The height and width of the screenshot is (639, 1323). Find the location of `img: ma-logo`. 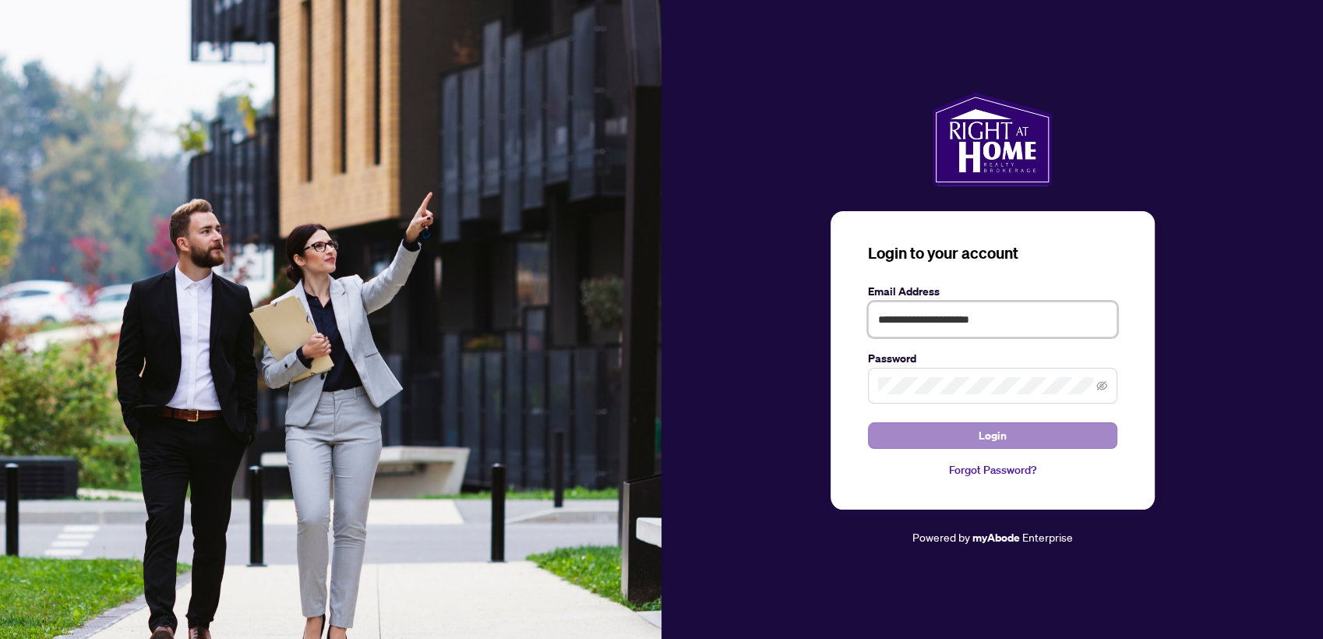

img: ma-logo is located at coordinates (992, 139).